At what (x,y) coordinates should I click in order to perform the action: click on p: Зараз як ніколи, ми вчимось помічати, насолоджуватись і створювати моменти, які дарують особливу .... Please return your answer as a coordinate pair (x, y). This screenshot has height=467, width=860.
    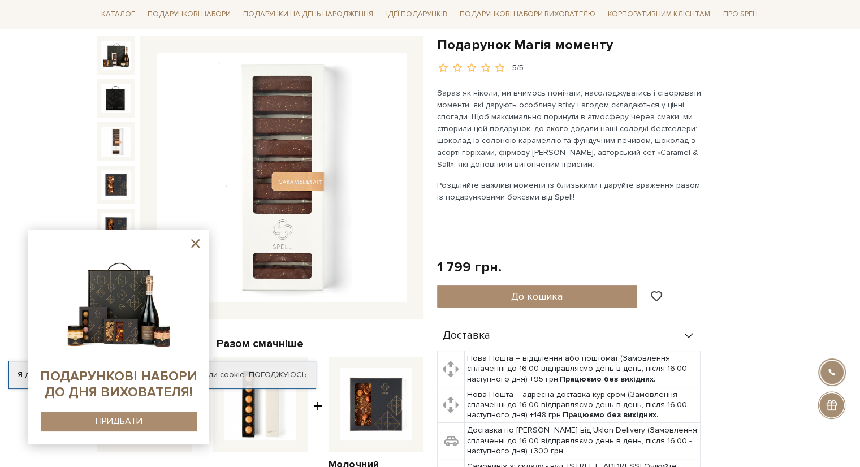
    Looking at the image, I should click on (569, 128).